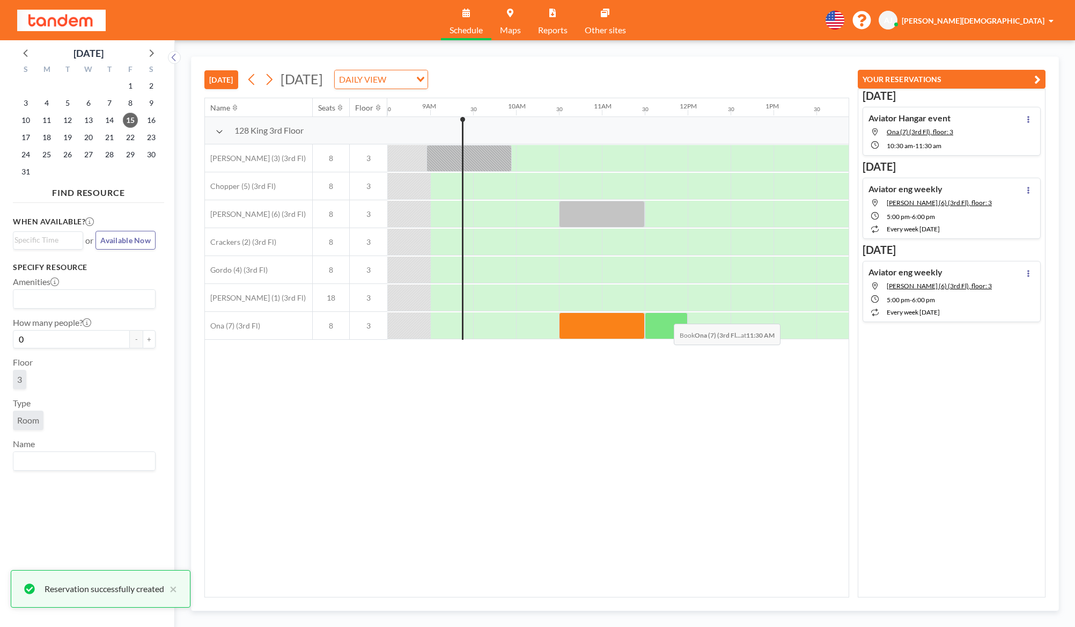 The height and width of the screenshot is (627, 1075). What do you see at coordinates (688, 106) in the screenshot?
I see `div: 12PM` at bounding box center [688, 106].